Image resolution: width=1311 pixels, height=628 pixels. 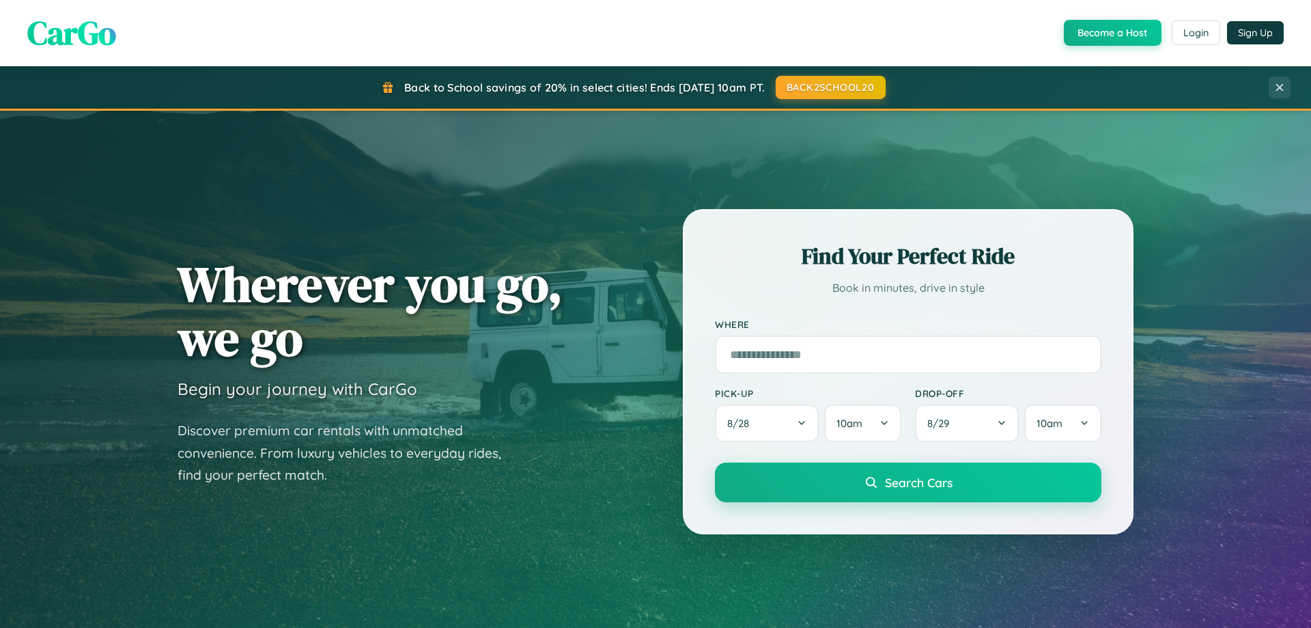 I want to click on span: 8 / 29, so click(x=942, y=423).